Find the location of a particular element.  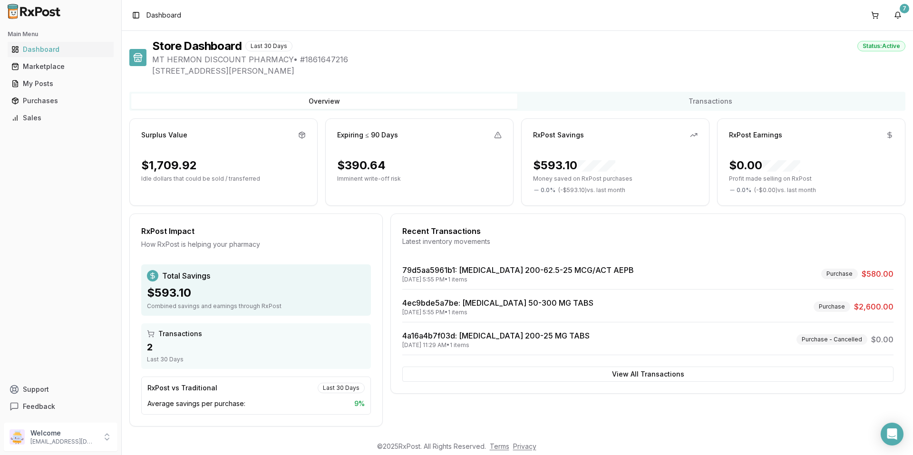

button: Support is located at coordinates (60, 389).